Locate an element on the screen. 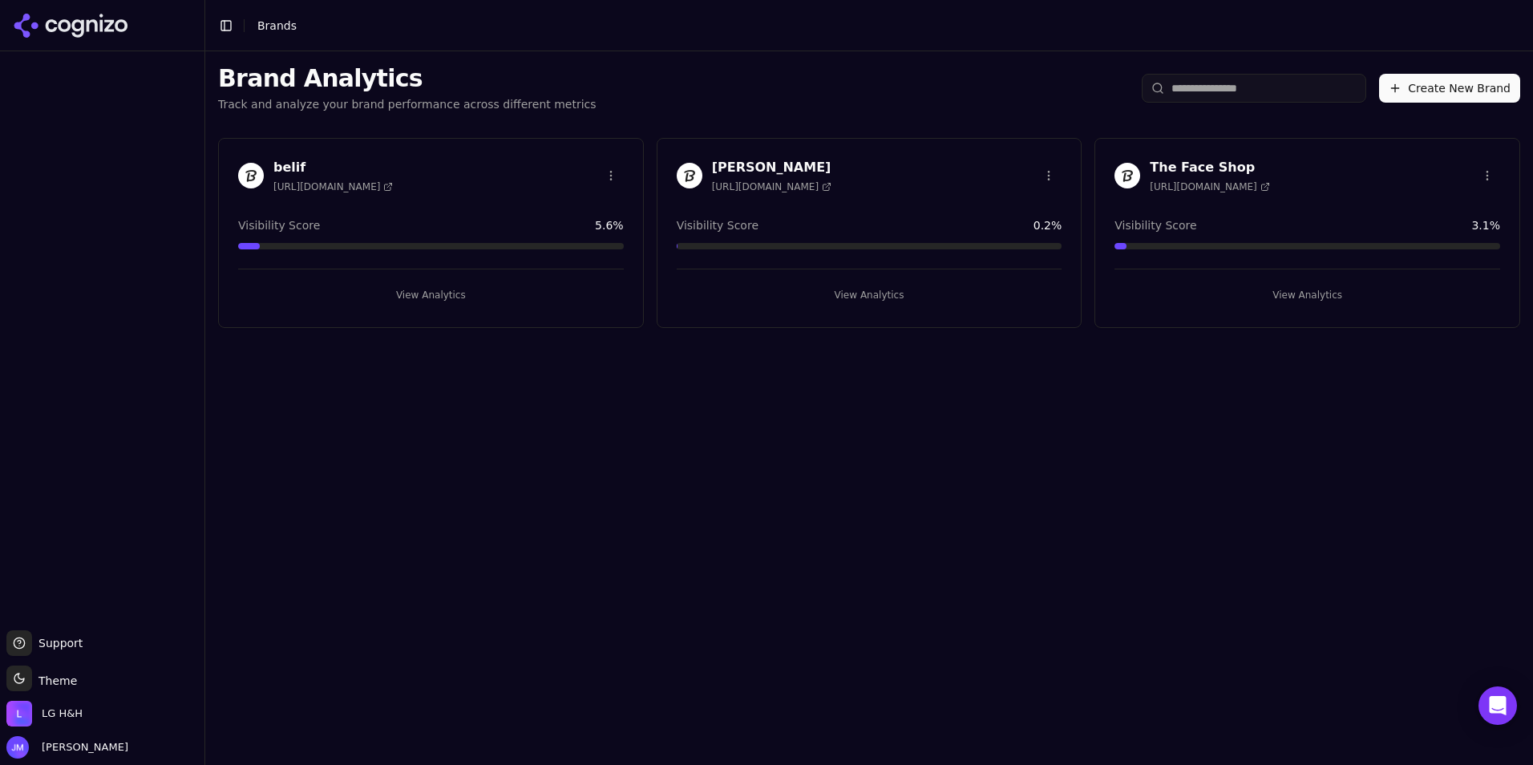 This screenshot has height=765, width=1533. span: 5.6 % is located at coordinates (609, 225).